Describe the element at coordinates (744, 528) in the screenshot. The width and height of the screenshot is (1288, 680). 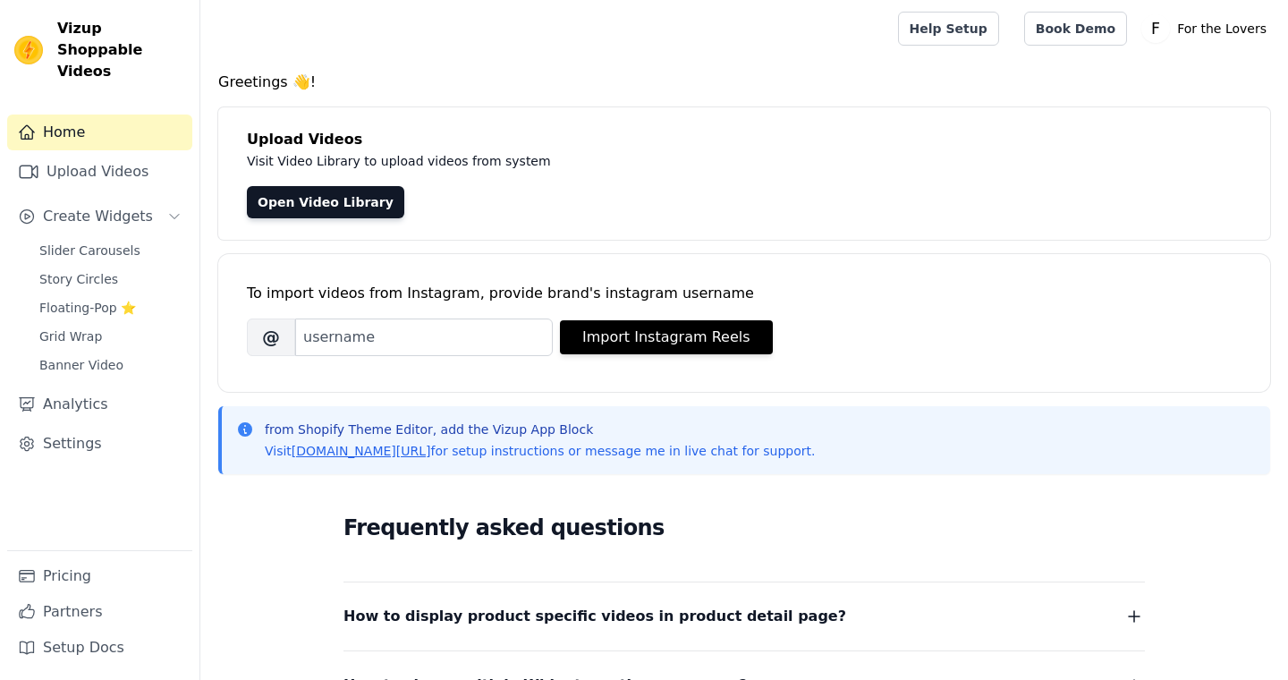
I see `h2: Frequently asked questions` at that location.